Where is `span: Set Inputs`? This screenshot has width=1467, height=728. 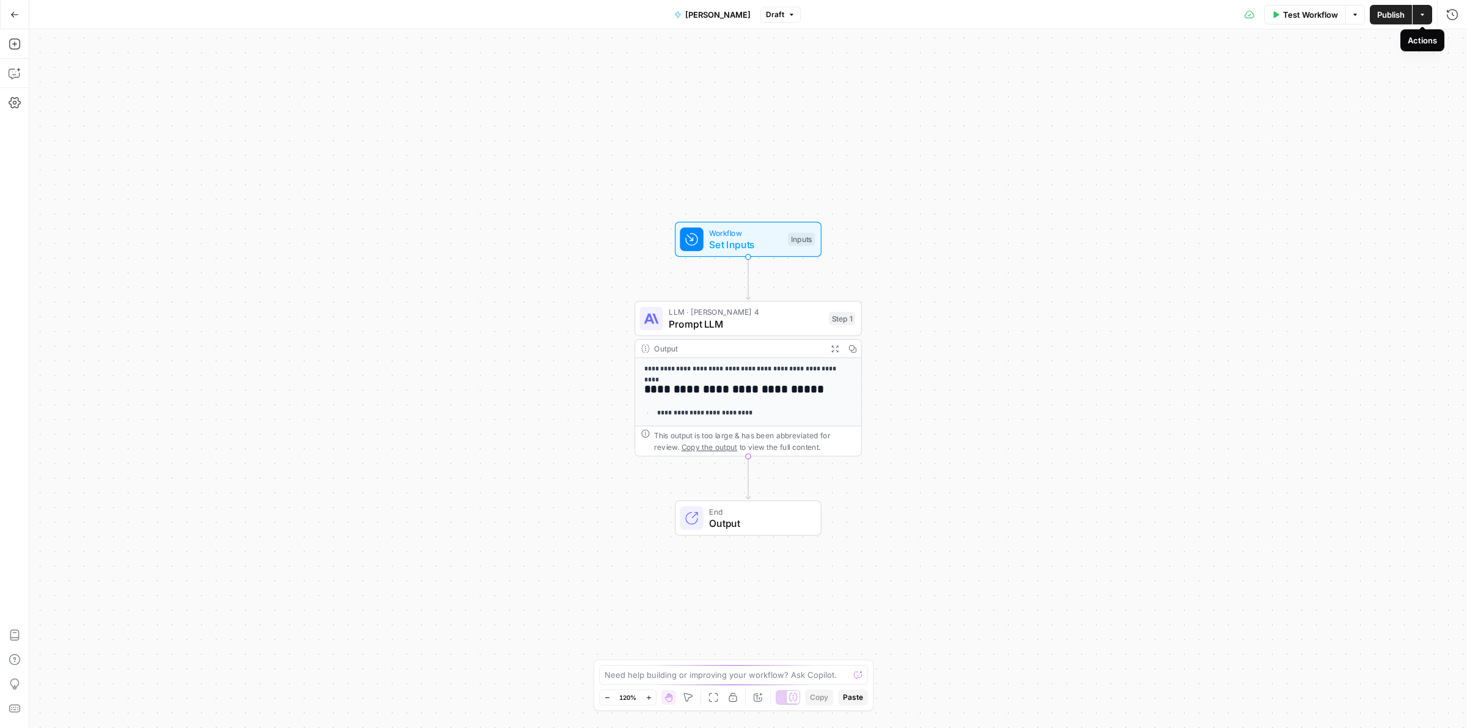
span: Set Inputs is located at coordinates (745, 245).